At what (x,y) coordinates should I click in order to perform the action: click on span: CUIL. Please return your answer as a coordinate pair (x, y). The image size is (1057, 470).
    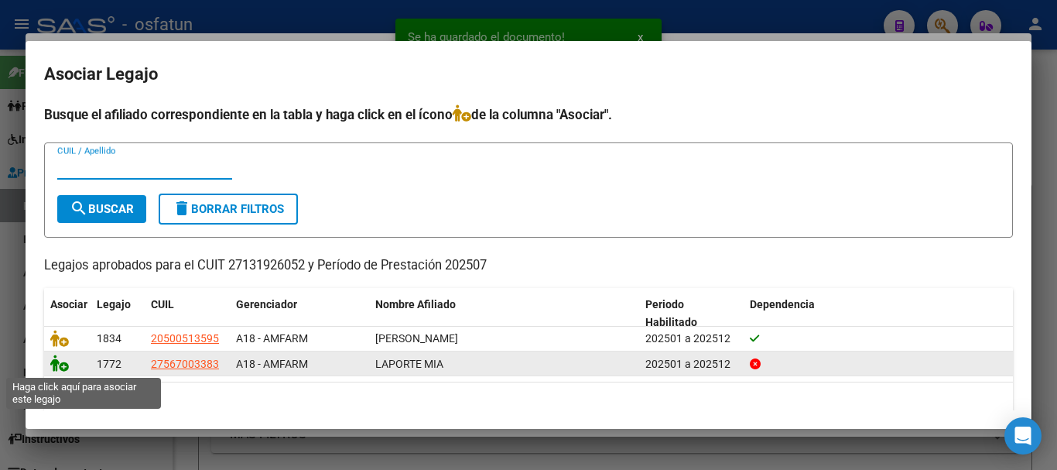
    Looking at the image, I should click on (162, 304).